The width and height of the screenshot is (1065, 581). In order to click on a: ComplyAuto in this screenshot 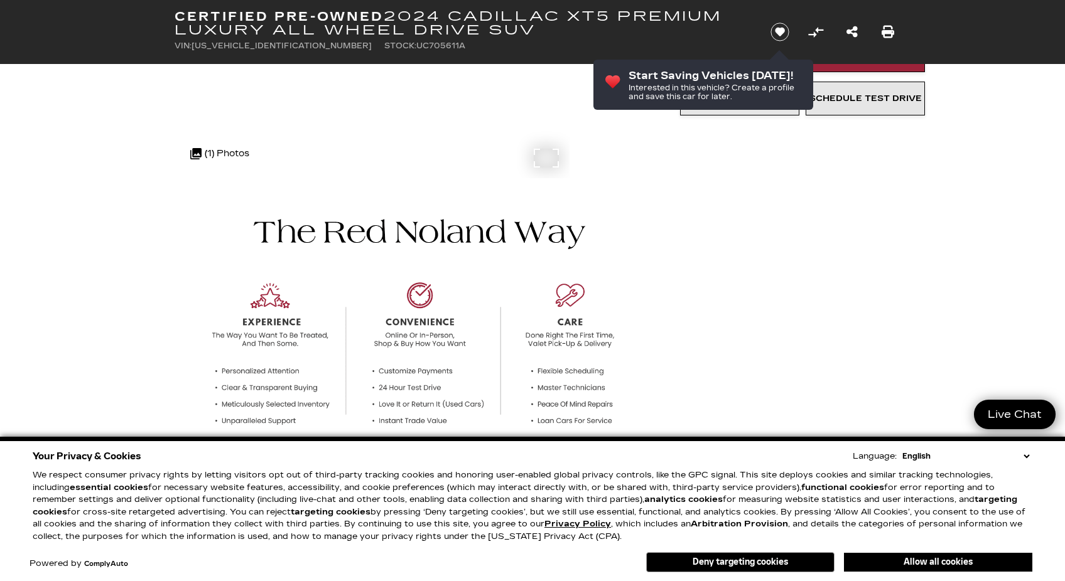, I will do `click(106, 565)`.